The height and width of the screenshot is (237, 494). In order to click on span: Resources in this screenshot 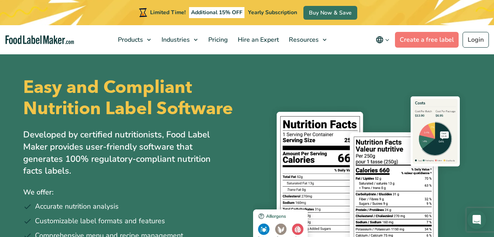, I will do `click(303, 40)`.